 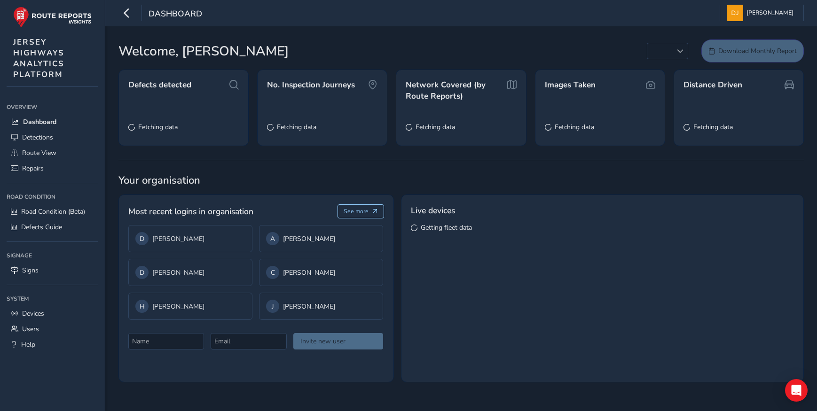 What do you see at coordinates (52, 299) in the screenshot?
I see `div: System` at bounding box center [52, 299].